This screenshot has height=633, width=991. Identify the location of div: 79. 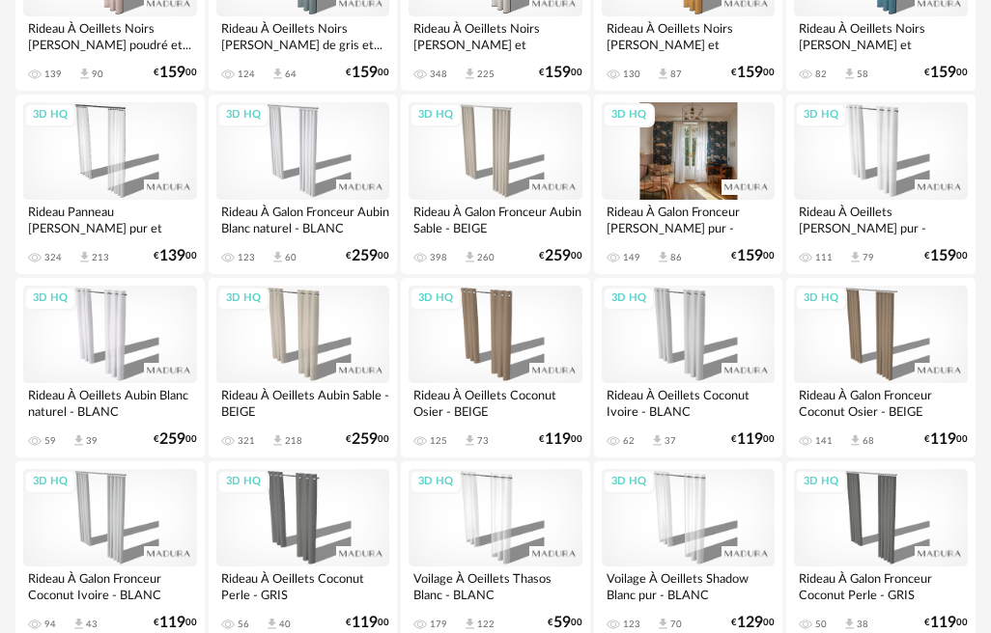
(868, 258).